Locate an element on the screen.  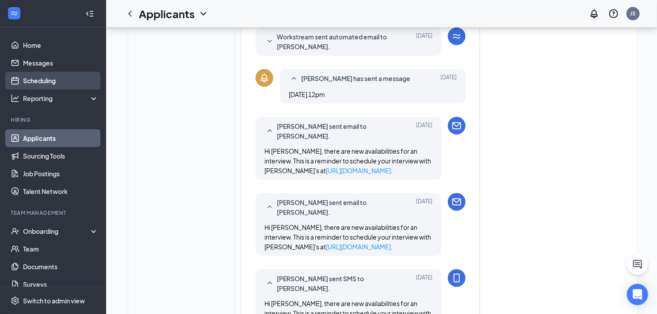
svg: Analysis is located at coordinates (15, 98).